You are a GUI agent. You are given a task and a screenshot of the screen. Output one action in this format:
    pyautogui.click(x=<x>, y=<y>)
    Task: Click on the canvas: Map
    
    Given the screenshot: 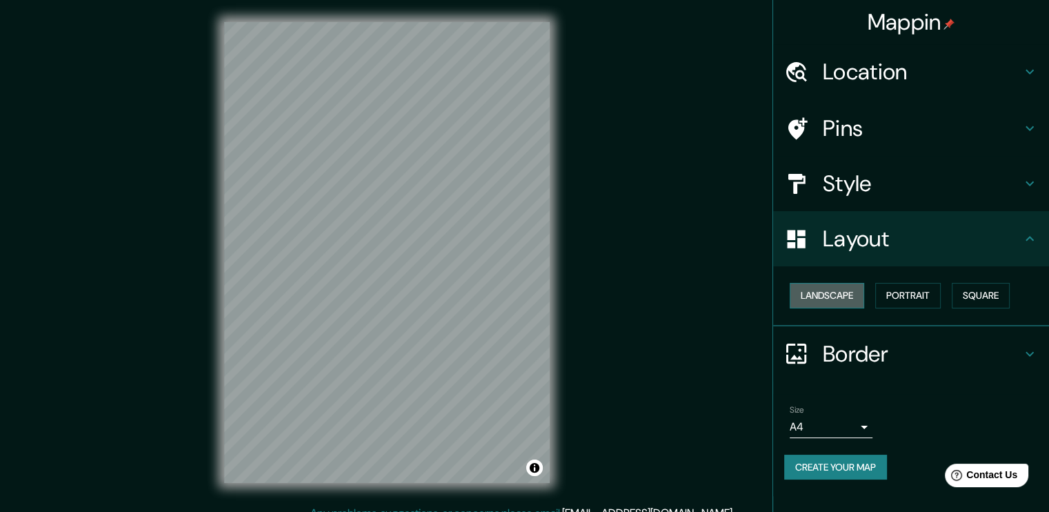 What is the action you would take?
    pyautogui.click(x=387, y=252)
    